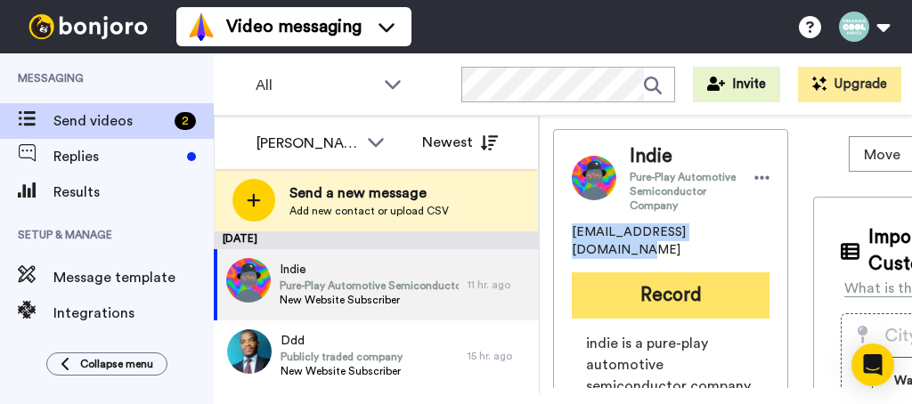 The height and width of the screenshot is (404, 912). What do you see at coordinates (341, 357) in the screenshot?
I see `span: Publicly traded company` at bounding box center [341, 357].